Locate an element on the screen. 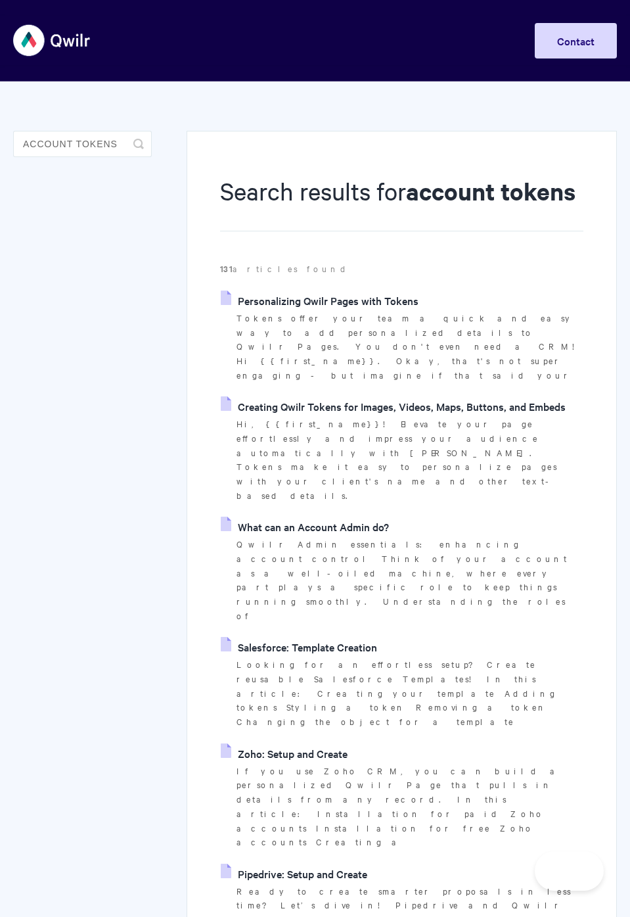  img: Qwilr Help Center is located at coordinates (52, 40).